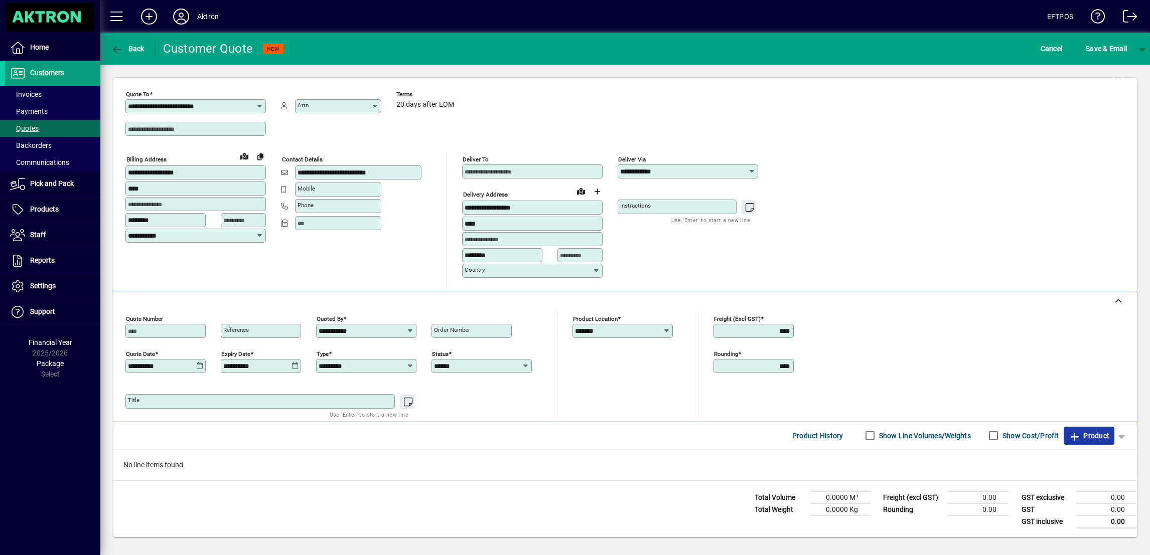 This screenshot has height=555, width=1150. Describe the element at coordinates (43, 286) in the screenshot. I see `span: Settings` at that location.